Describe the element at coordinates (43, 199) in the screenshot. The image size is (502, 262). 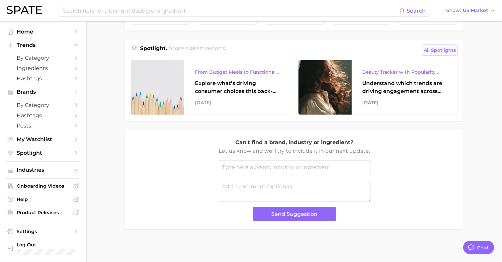
I see `a: Help` at that location.